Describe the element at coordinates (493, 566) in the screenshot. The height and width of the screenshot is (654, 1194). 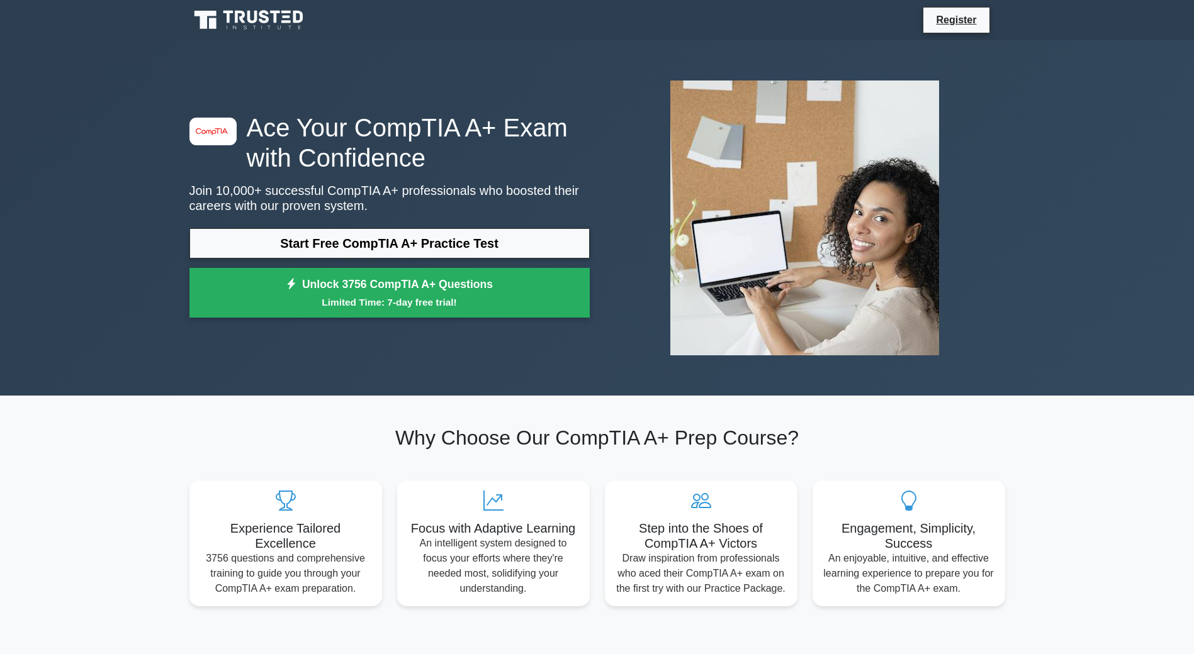
I see `p: An intelligent system designed to focus your efforts where they're needed most, solidifying your ...` at that location.